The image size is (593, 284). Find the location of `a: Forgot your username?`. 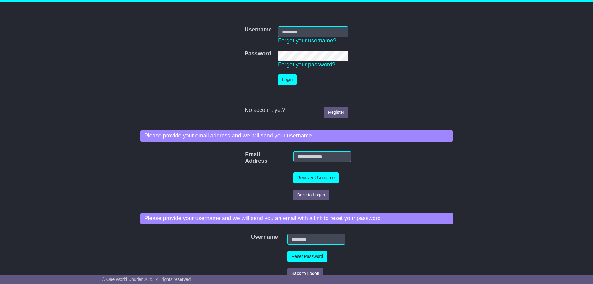

a: Forgot your username? is located at coordinates (307, 41).